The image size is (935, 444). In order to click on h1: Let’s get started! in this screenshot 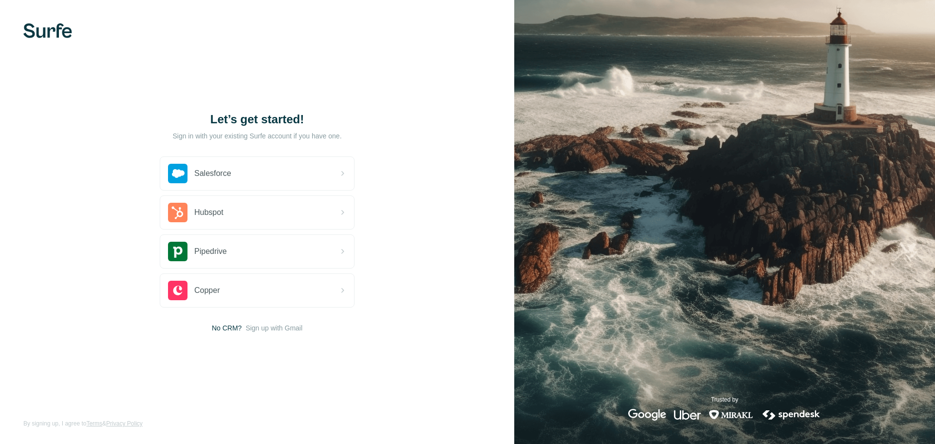, I will do `click(257, 119)`.